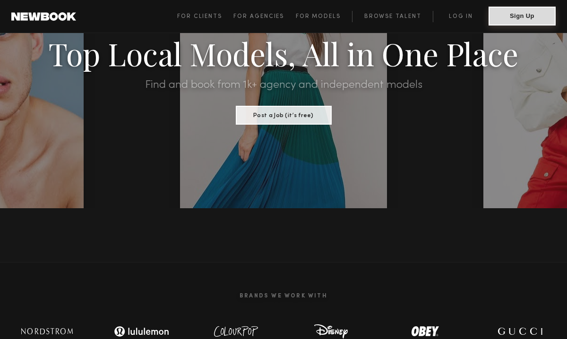  What do you see at coordinates (460, 17) in the screenshot?
I see `a: Log in` at bounding box center [460, 17].